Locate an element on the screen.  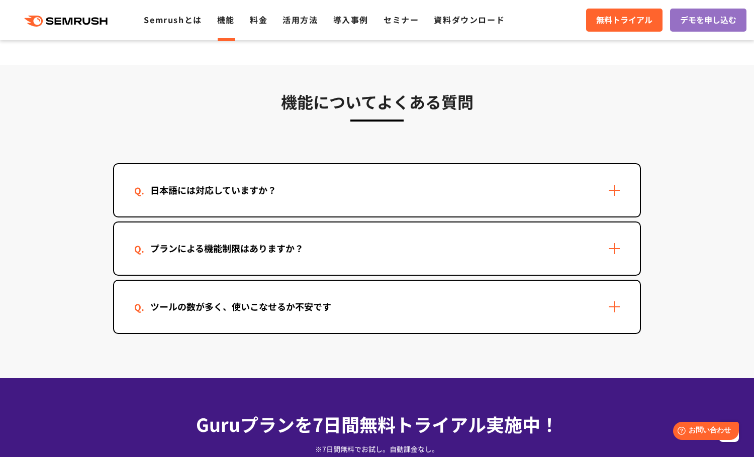
a: デモを申し込む is located at coordinates (708, 20).